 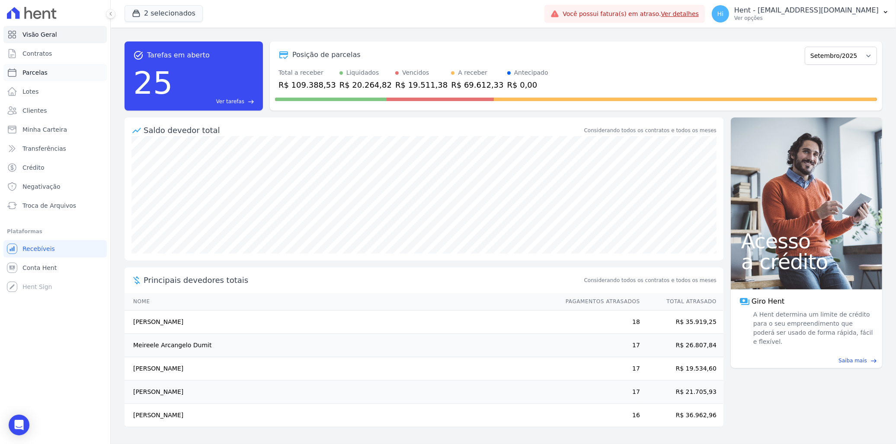 What do you see at coordinates (138, 55) in the screenshot?
I see `span: task_alt` at bounding box center [138, 55].